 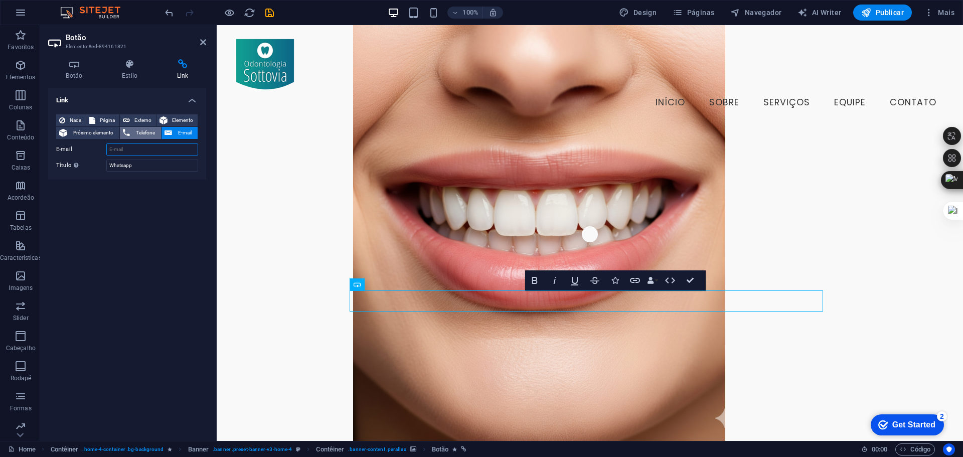 I want to click on span: Nada, so click(x=75, y=120).